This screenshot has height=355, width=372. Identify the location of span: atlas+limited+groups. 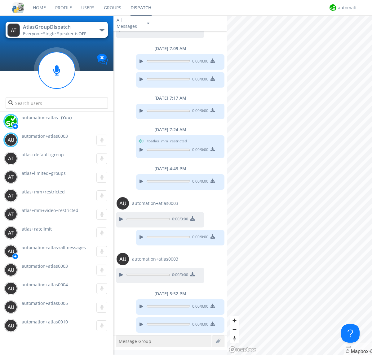
(44, 173).